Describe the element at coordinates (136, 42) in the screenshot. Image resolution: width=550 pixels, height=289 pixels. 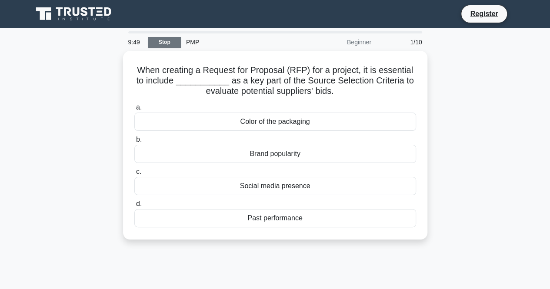
I see `div: 9:49` at that location.